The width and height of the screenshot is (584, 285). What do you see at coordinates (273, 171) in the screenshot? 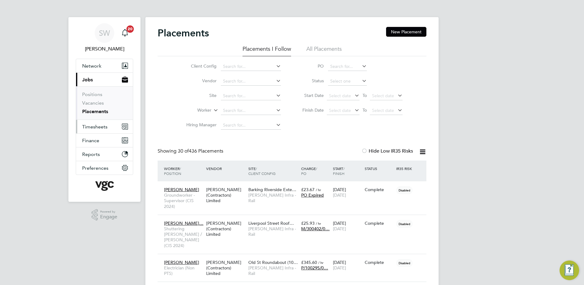
I see `div: Site` at bounding box center [273, 171].